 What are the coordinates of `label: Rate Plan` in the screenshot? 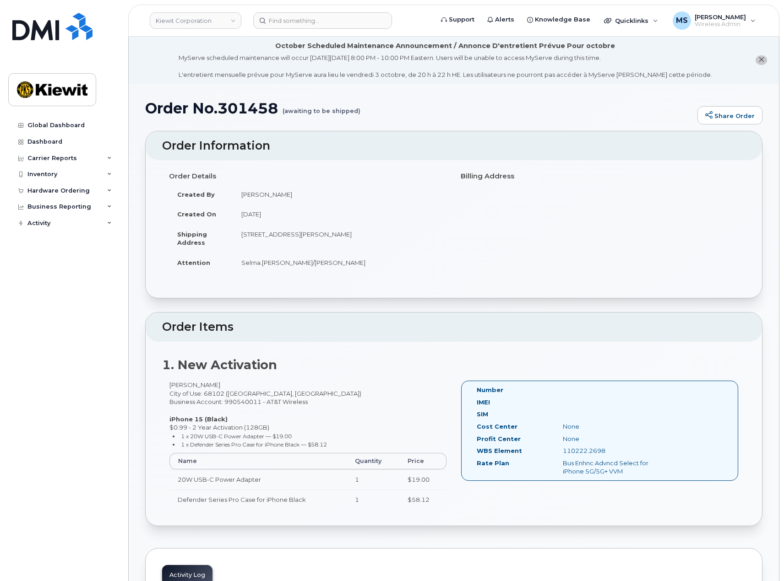 It's located at (492, 463).